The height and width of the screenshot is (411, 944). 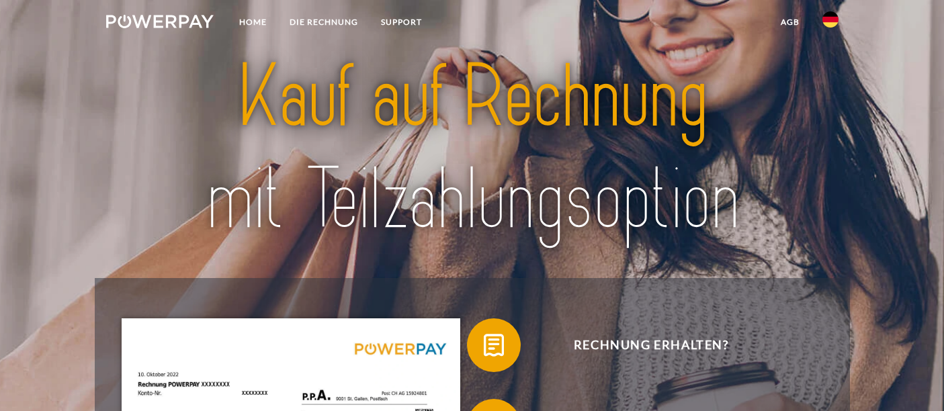 I want to click on img: de, so click(x=830, y=19).